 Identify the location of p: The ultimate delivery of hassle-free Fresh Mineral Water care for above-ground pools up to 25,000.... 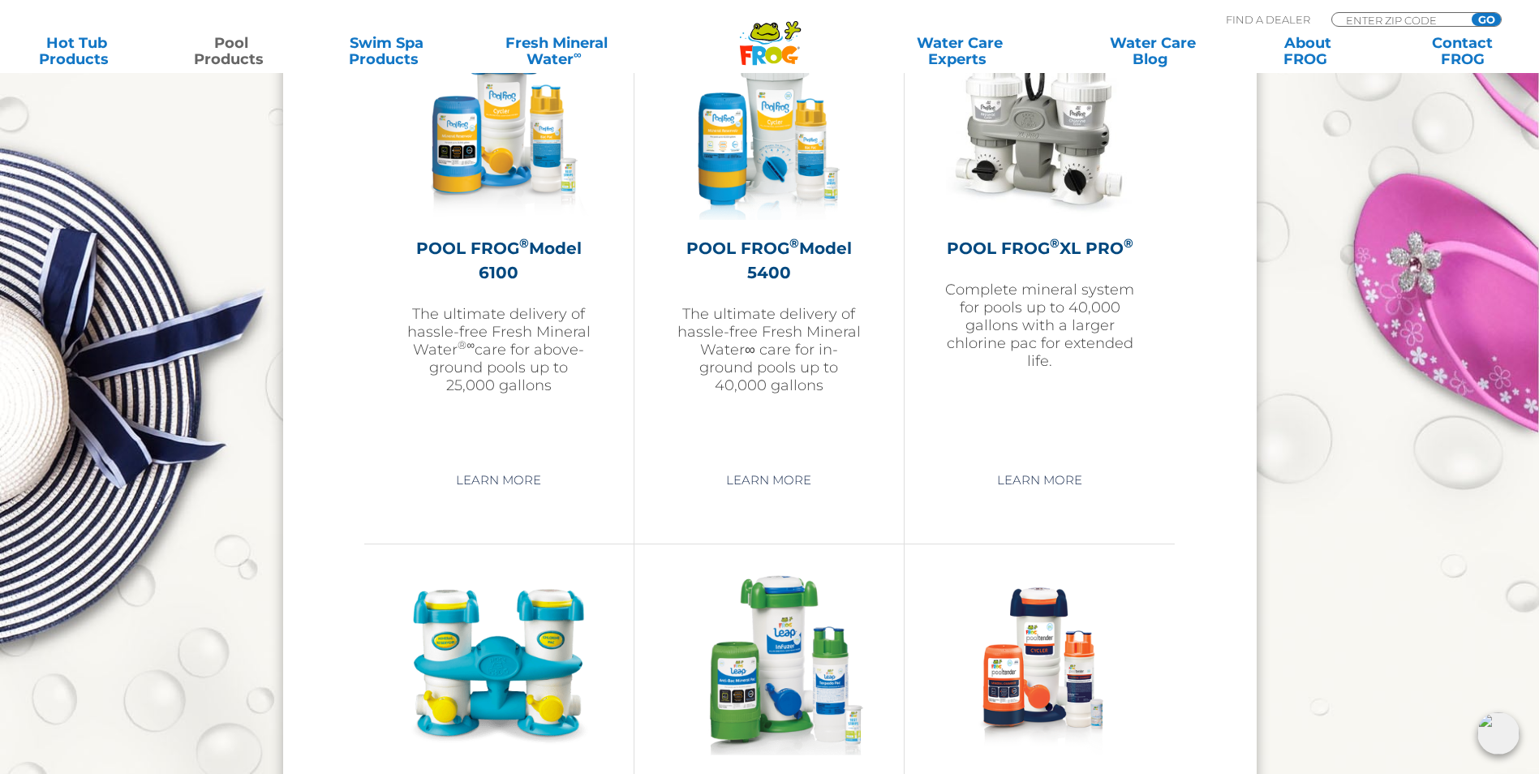
(499, 350).